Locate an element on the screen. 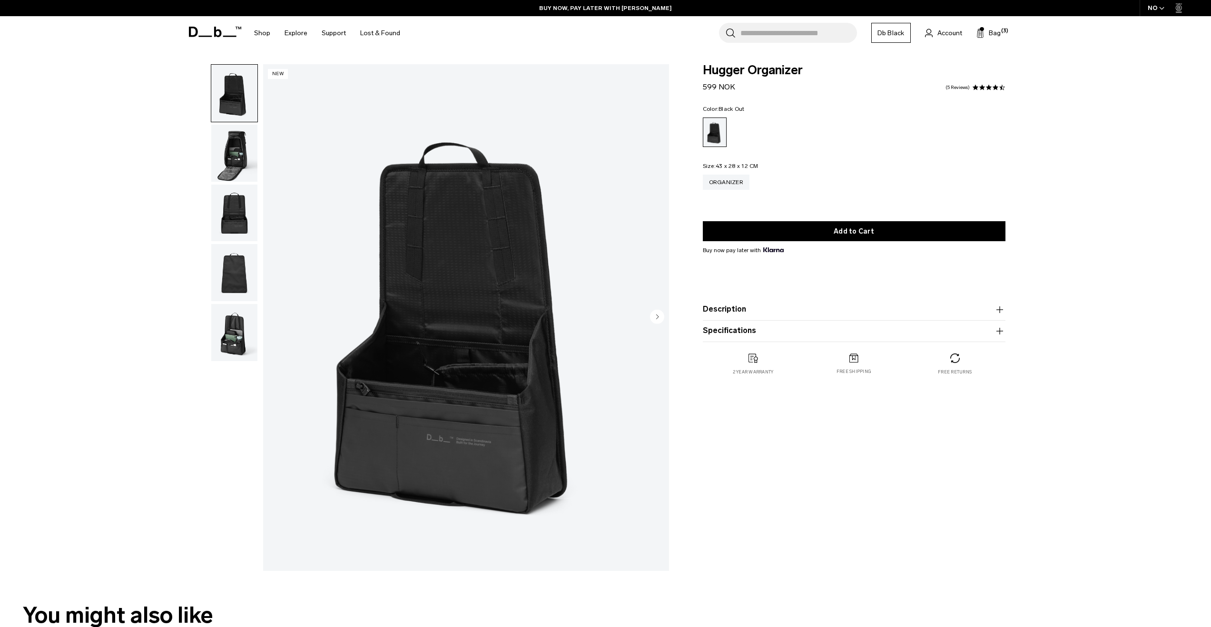  a: Shop is located at coordinates (262, 33).